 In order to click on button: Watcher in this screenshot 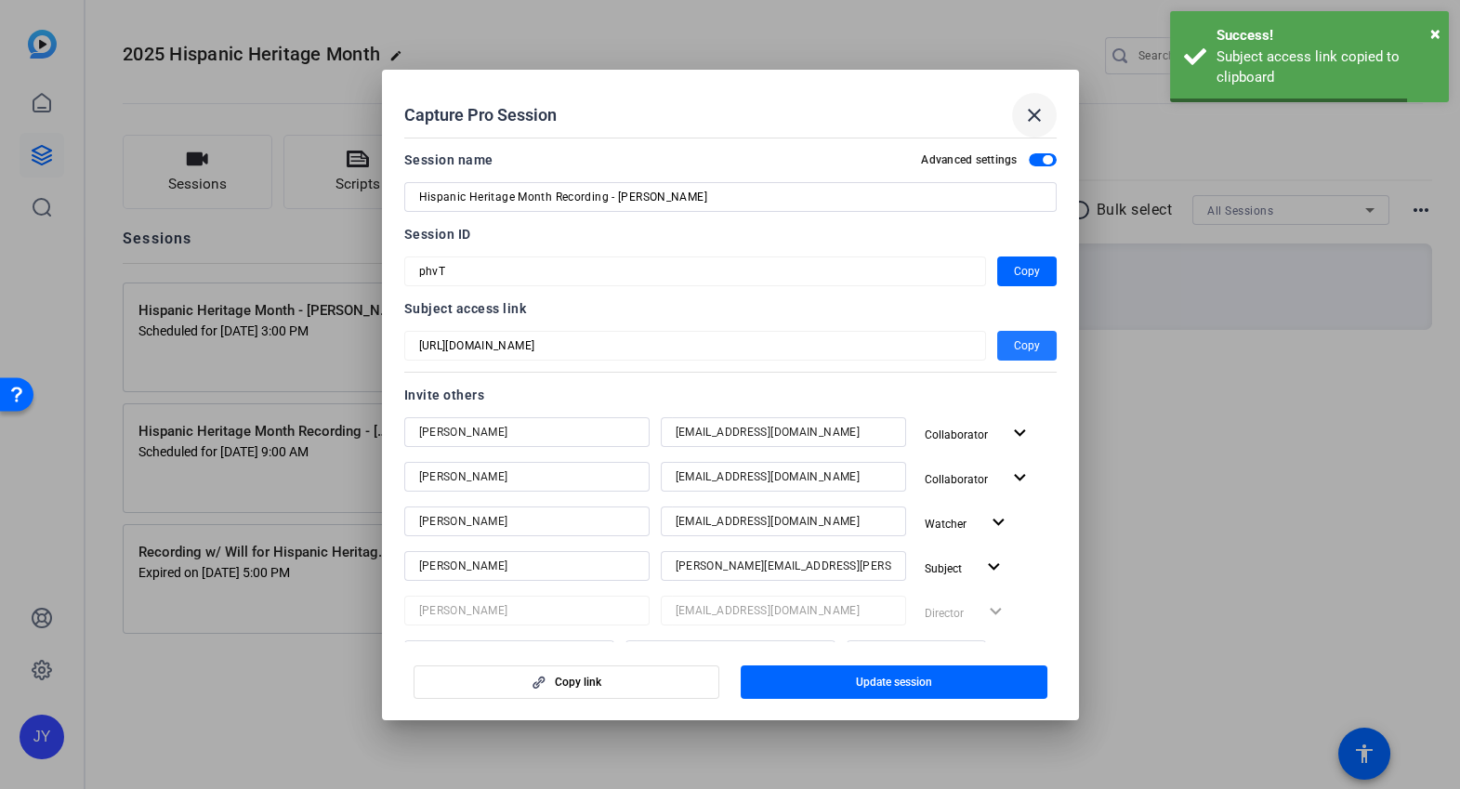, I will do `click(968, 523)`.